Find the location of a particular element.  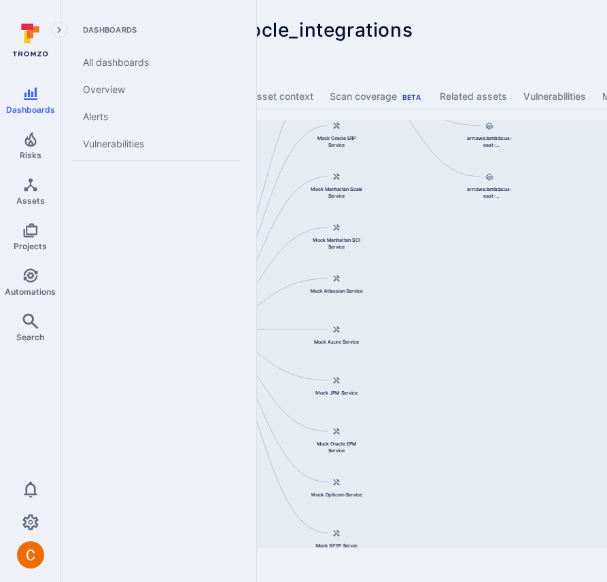

div: Beta is located at coordinates (411, 97).